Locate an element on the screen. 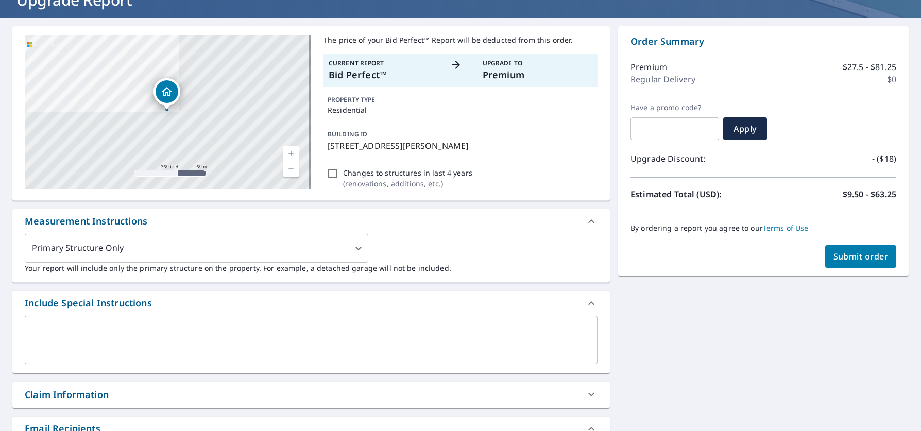  p: Regular Delivery is located at coordinates (663, 79).